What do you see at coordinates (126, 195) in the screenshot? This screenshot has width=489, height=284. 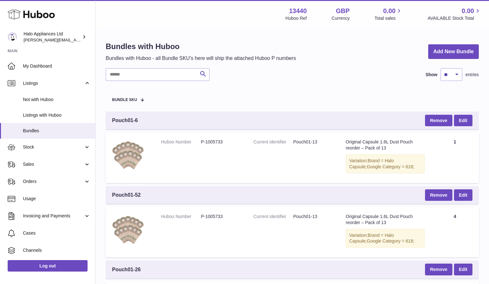 I see `span: Pouch01-52` at bounding box center [126, 195].